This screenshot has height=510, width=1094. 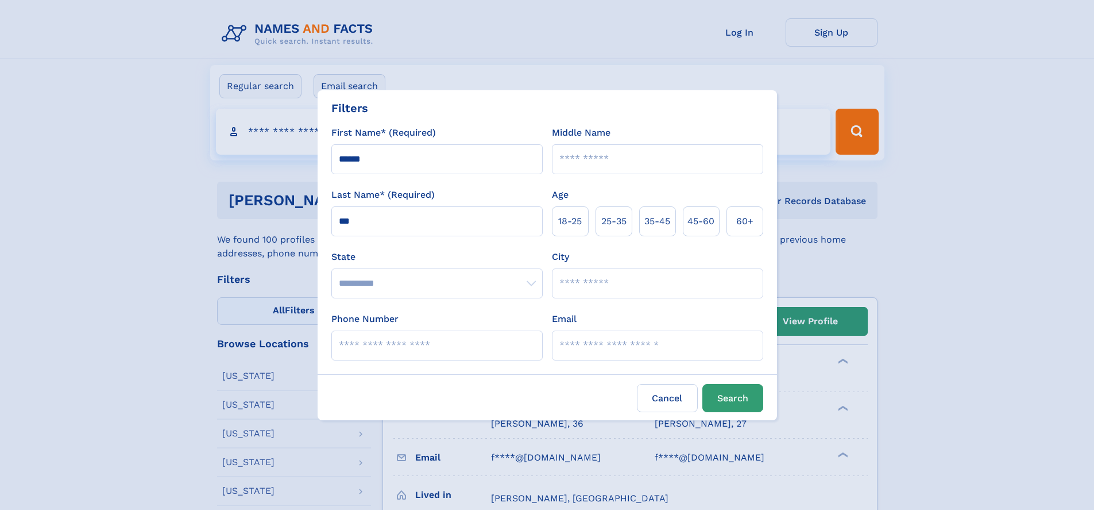 What do you see at coordinates (564, 319) in the screenshot?
I see `label: Email` at bounding box center [564, 319].